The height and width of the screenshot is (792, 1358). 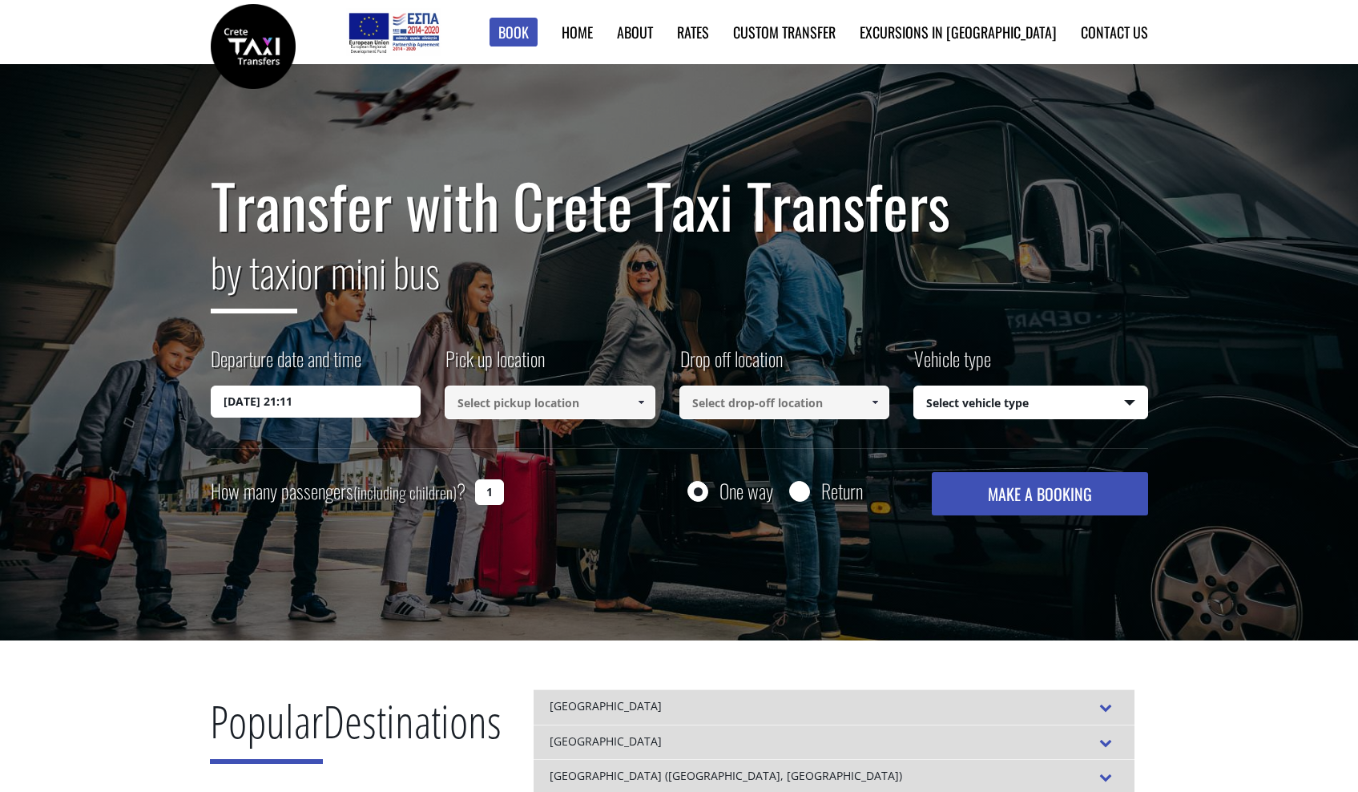 What do you see at coordinates (746, 490) in the screenshot?
I see `label: One way` at bounding box center [746, 490].